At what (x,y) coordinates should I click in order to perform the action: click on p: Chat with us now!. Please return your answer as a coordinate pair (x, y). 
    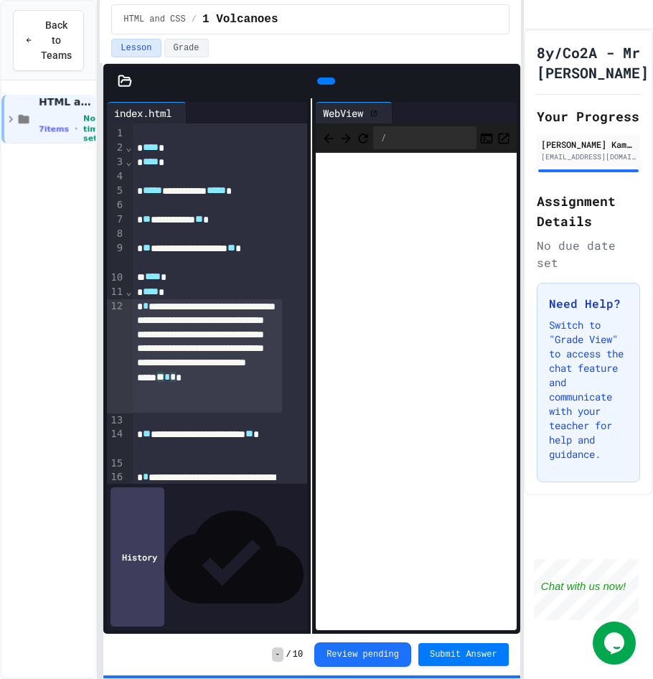
    Looking at the image, I should click on (49, 27).